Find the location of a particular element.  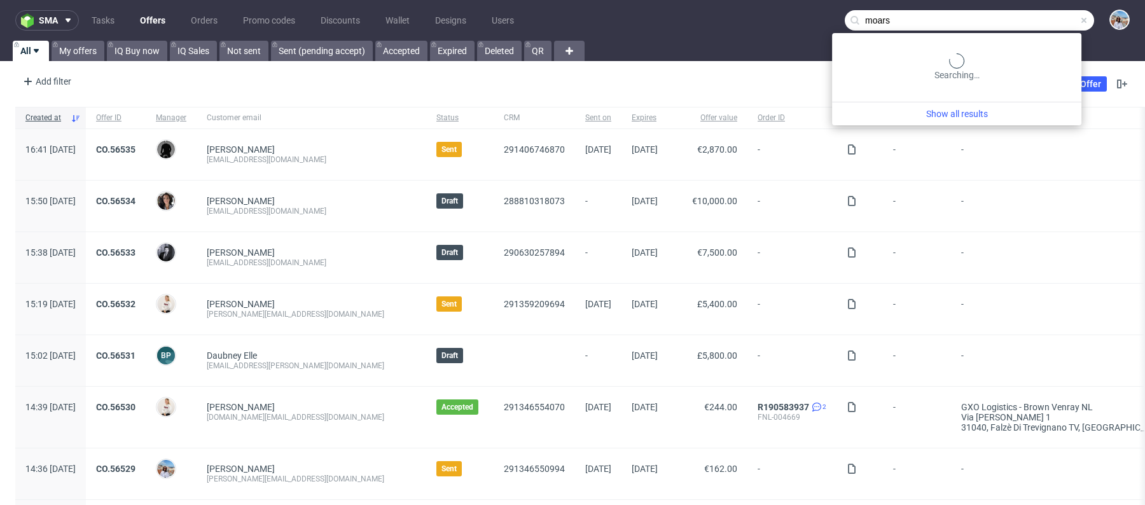

span: Sent on is located at coordinates (598, 118).